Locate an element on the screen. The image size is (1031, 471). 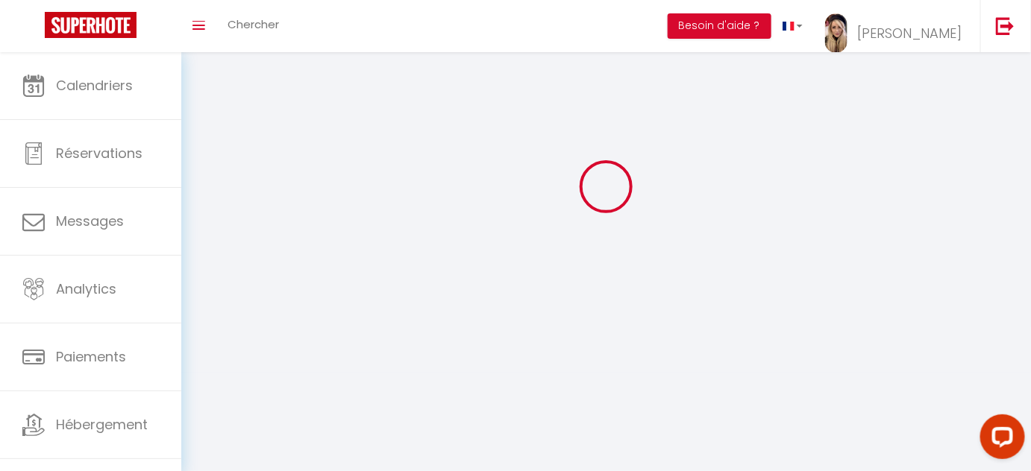
span: Réservations is located at coordinates (99, 153).